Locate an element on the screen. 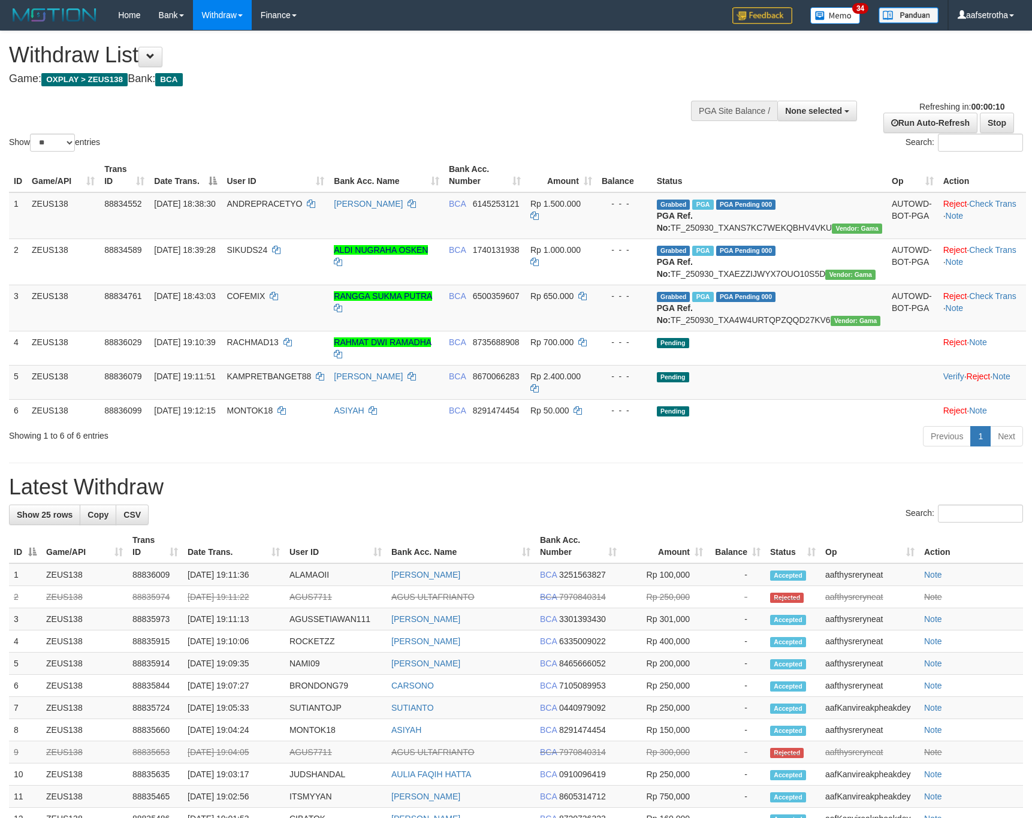  a: CSV is located at coordinates (132, 515).